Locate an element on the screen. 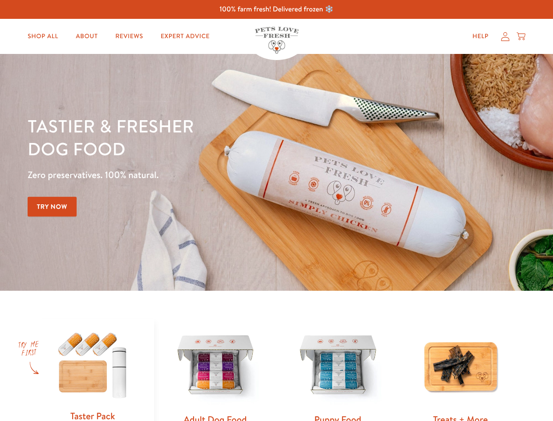  a: Try Now is located at coordinates (52, 206).